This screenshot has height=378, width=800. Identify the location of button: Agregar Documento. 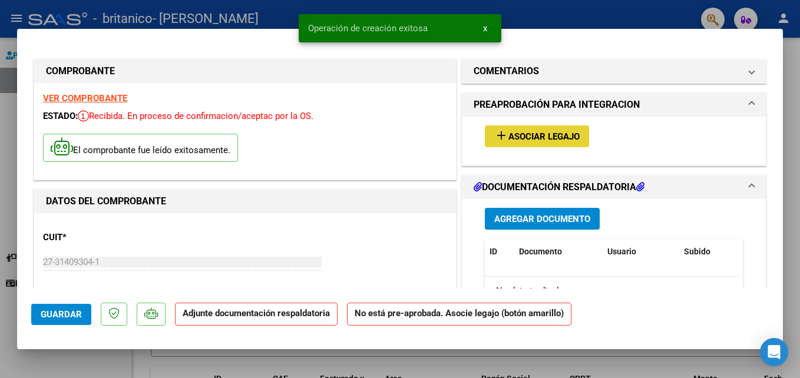
(542, 219).